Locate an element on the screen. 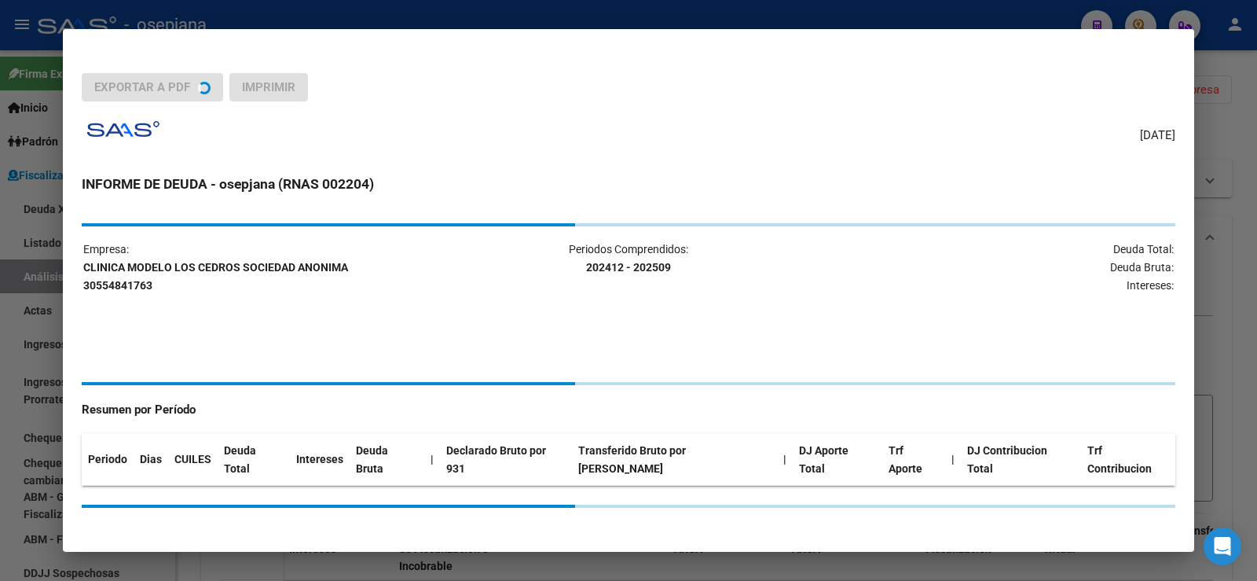 The width and height of the screenshot is (1257, 581). button: Imprimir is located at coordinates (269, 87).